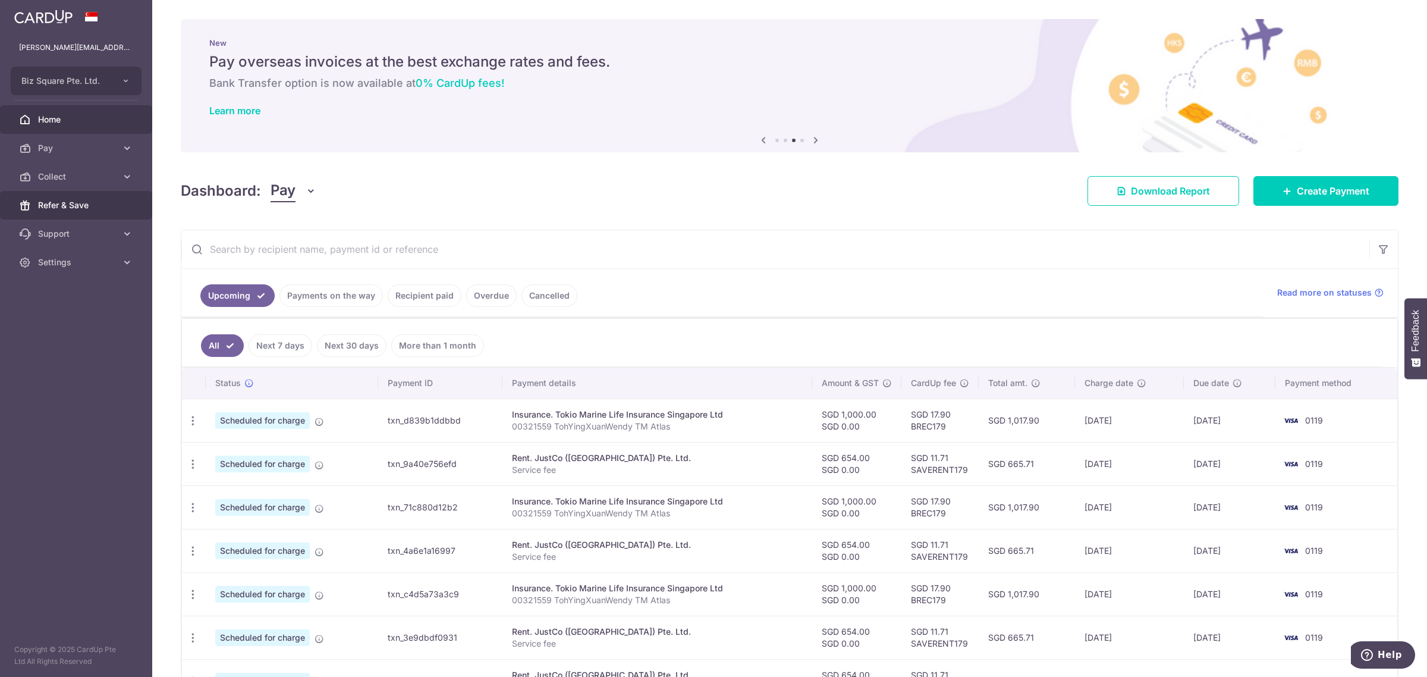 This screenshot has height=677, width=1427. Describe the element at coordinates (1326, 191) in the screenshot. I see `a: Create Payment` at that location.